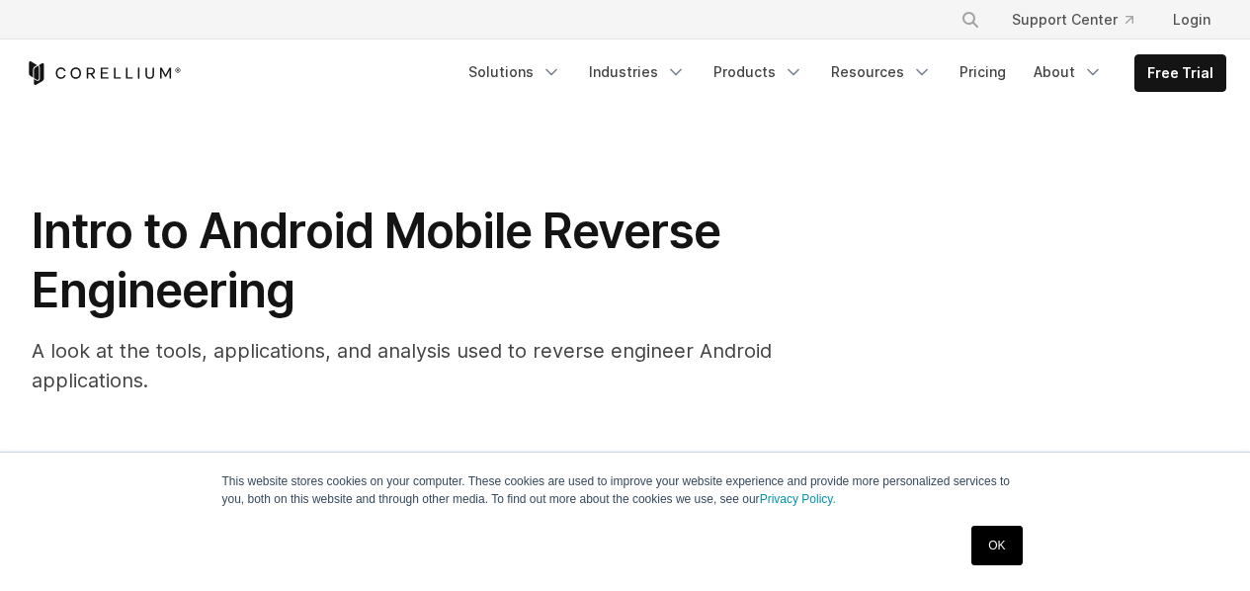 Image resolution: width=1250 pixels, height=591 pixels. What do you see at coordinates (798, 499) in the screenshot?
I see `a: Privacy Policy.` at bounding box center [798, 499].